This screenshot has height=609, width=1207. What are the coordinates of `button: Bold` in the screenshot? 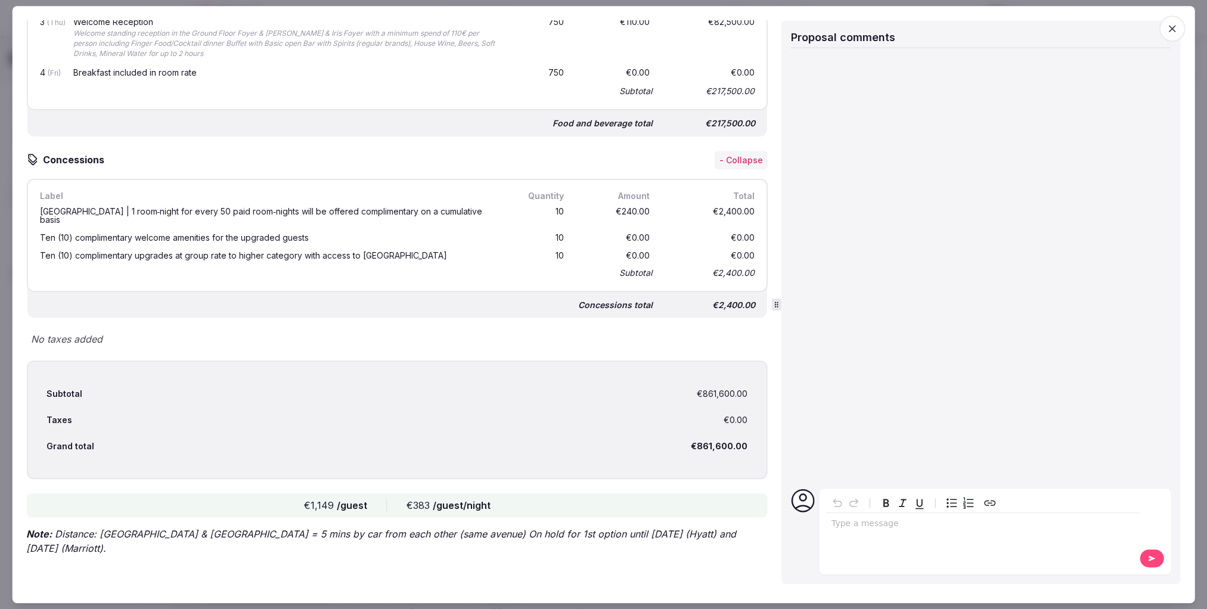 It's located at (886, 503).